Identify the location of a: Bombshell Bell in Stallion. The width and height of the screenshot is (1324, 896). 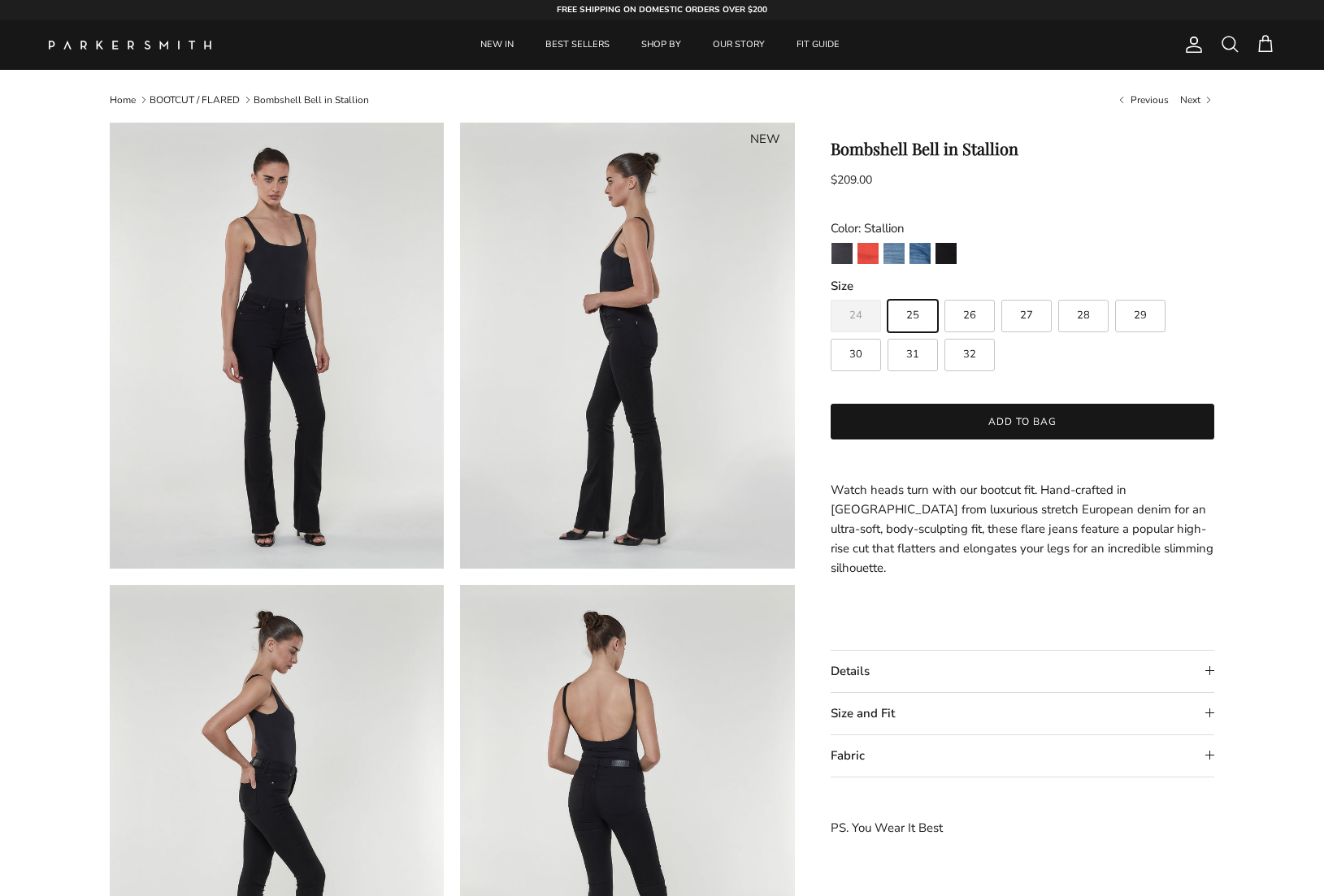
(311, 100).